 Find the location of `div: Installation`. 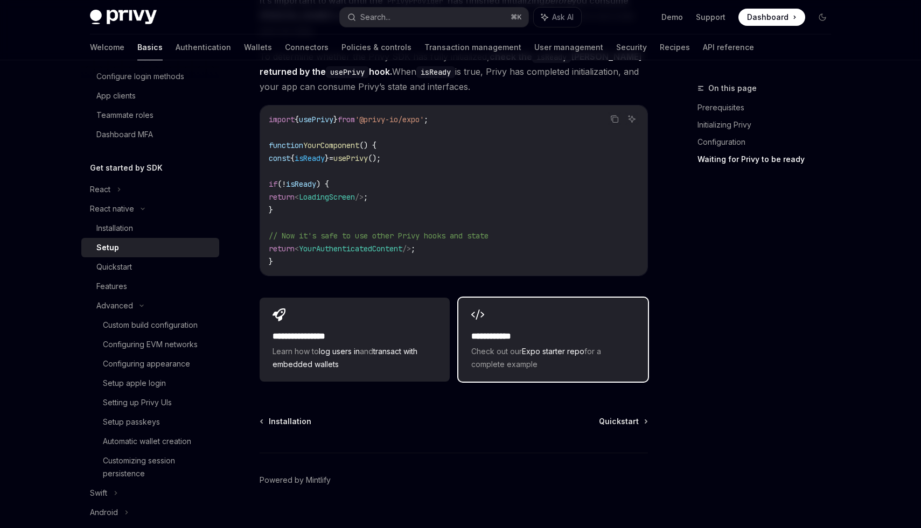

div: Installation is located at coordinates (115, 228).